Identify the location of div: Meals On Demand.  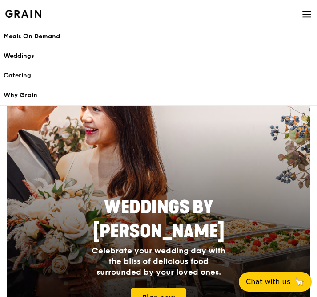
(158, 36).